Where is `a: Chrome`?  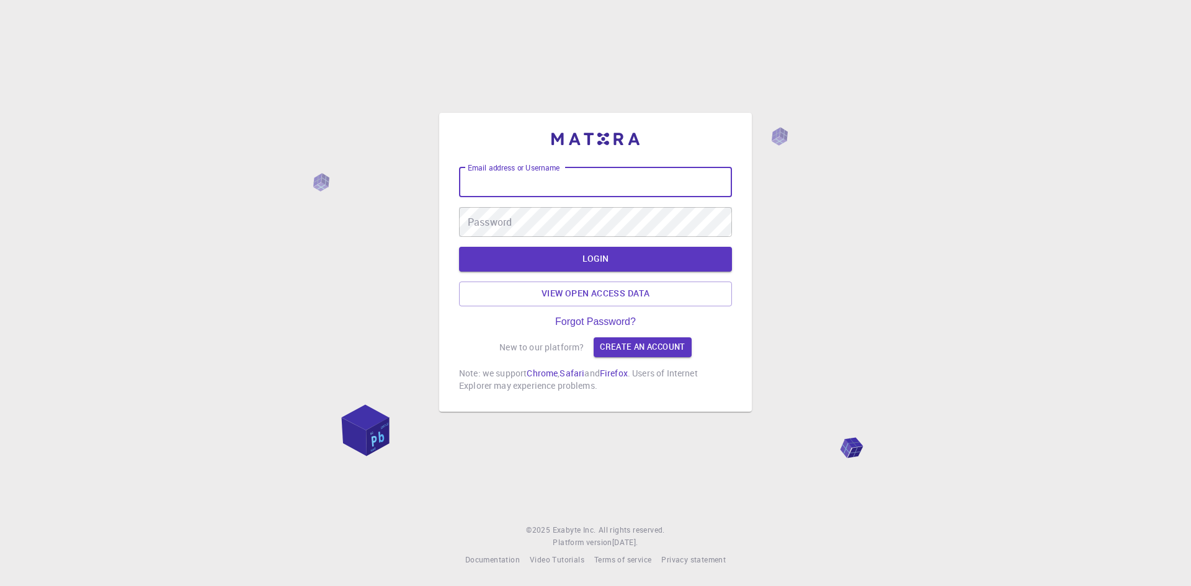
a: Chrome is located at coordinates (542, 373).